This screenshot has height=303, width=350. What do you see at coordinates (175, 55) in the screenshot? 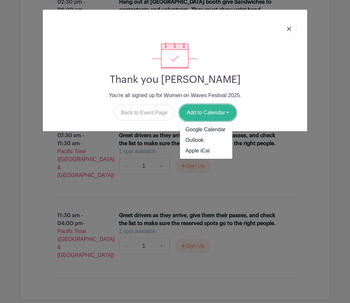
I see `img: signup_complete-c468d5dda3e2740ee63a24cb0ba0d3ce5d8a4ecd24259e683200fb1569d990c8.svg` at bounding box center [175, 55].